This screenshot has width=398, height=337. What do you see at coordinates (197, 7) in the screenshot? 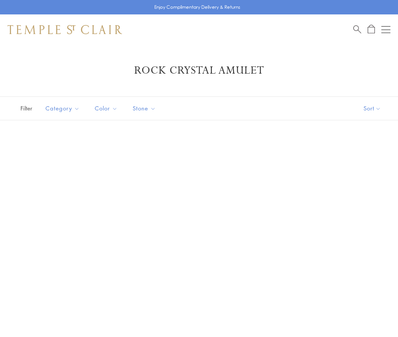
I see `p: Enjoy Complimentary Delivery & Returns` at bounding box center [197, 7].